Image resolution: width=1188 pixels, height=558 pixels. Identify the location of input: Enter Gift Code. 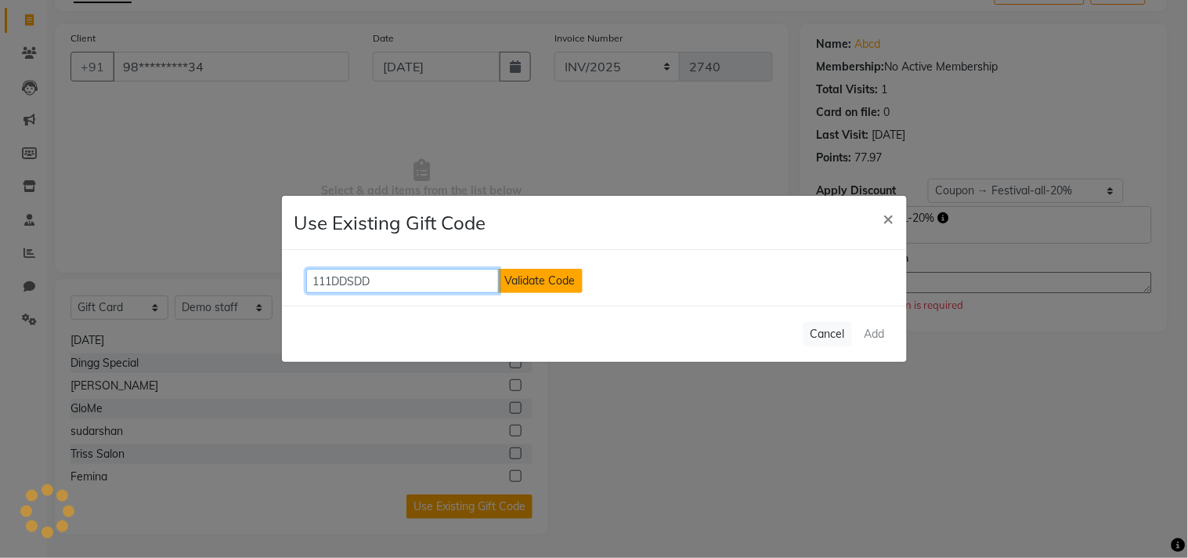
(403, 280).